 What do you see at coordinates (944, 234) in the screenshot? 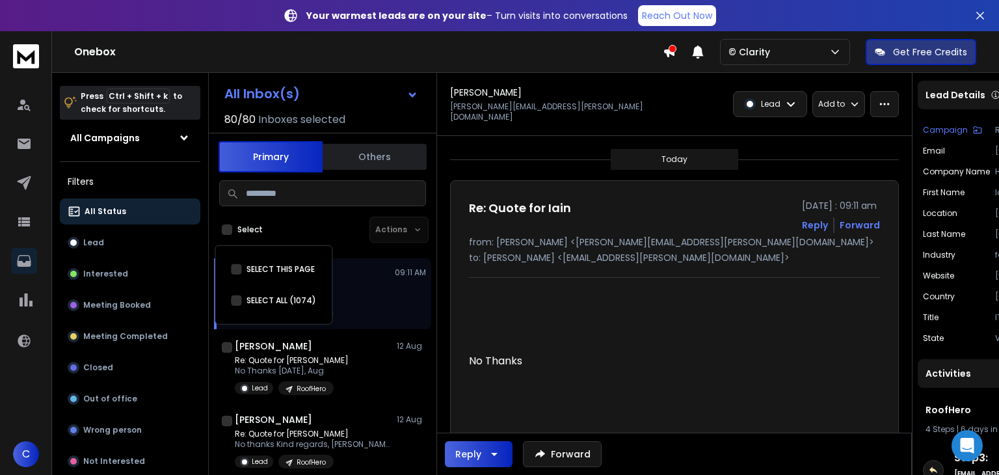
I see `p: Last Name` at bounding box center [944, 234].